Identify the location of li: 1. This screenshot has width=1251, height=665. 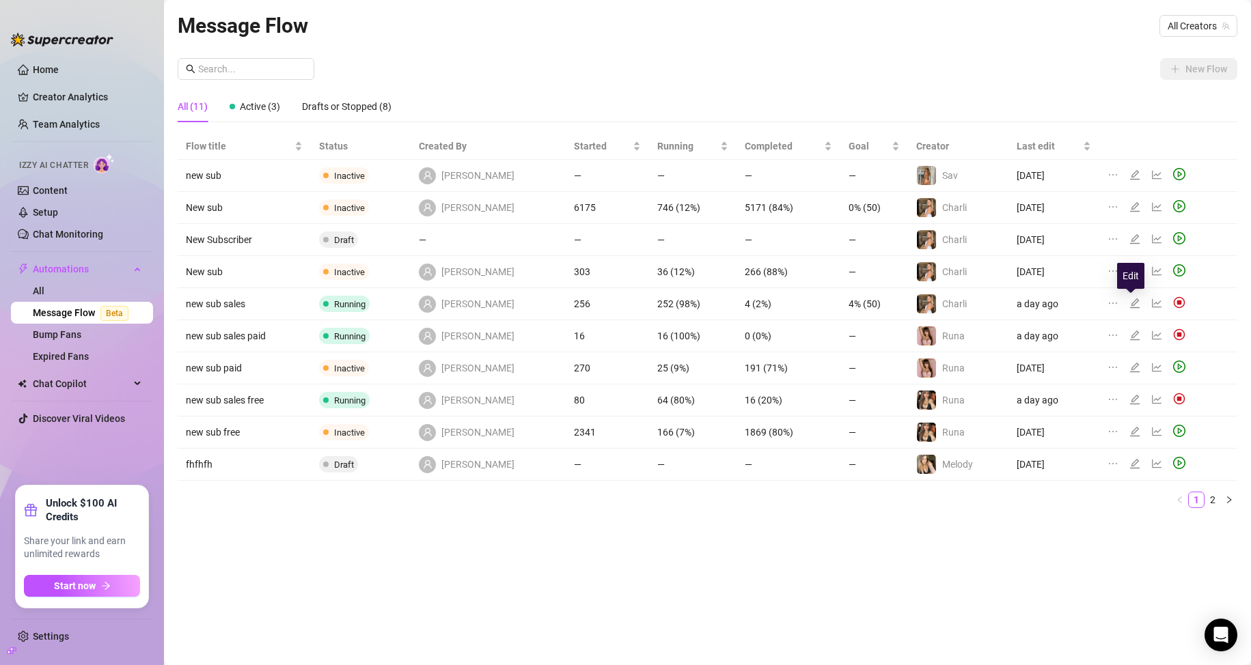
(1196, 500).